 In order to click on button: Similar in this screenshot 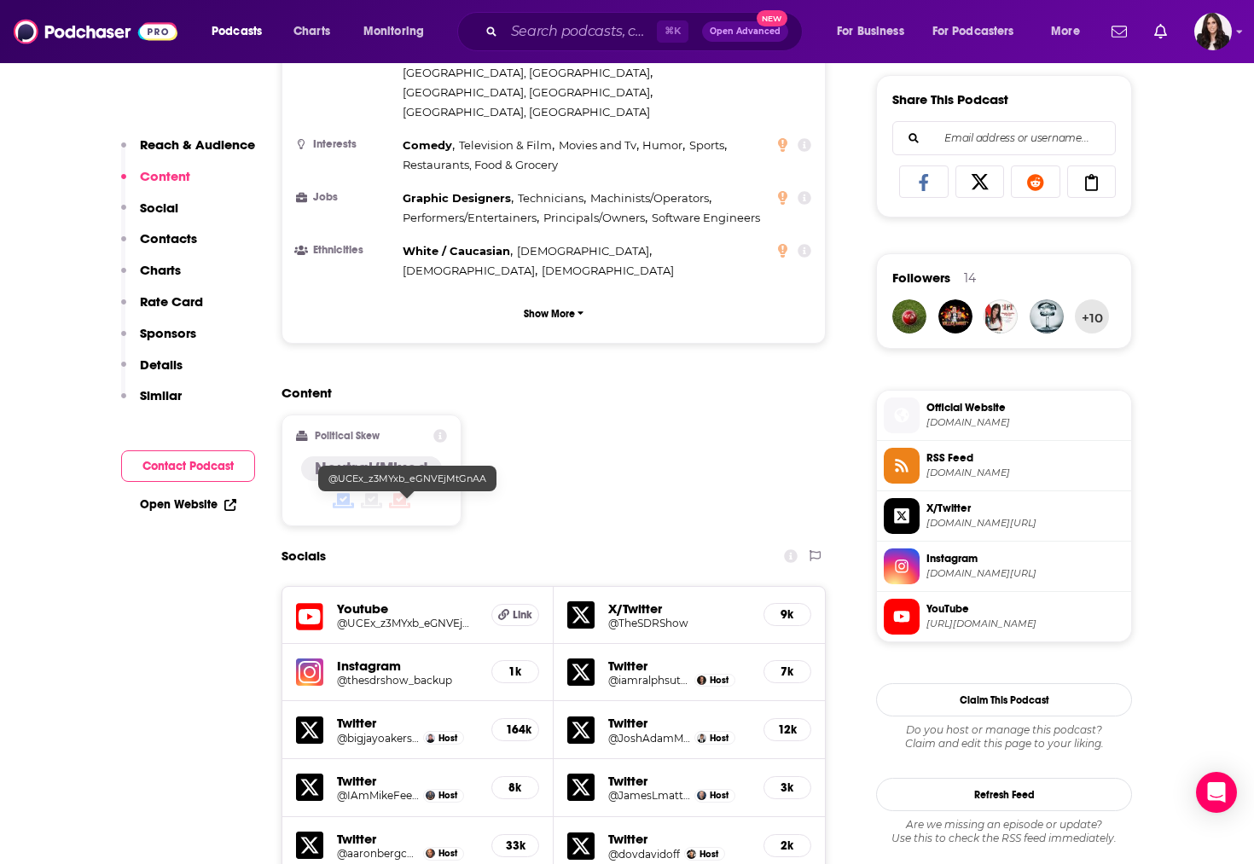, I will do `click(151, 402)`.